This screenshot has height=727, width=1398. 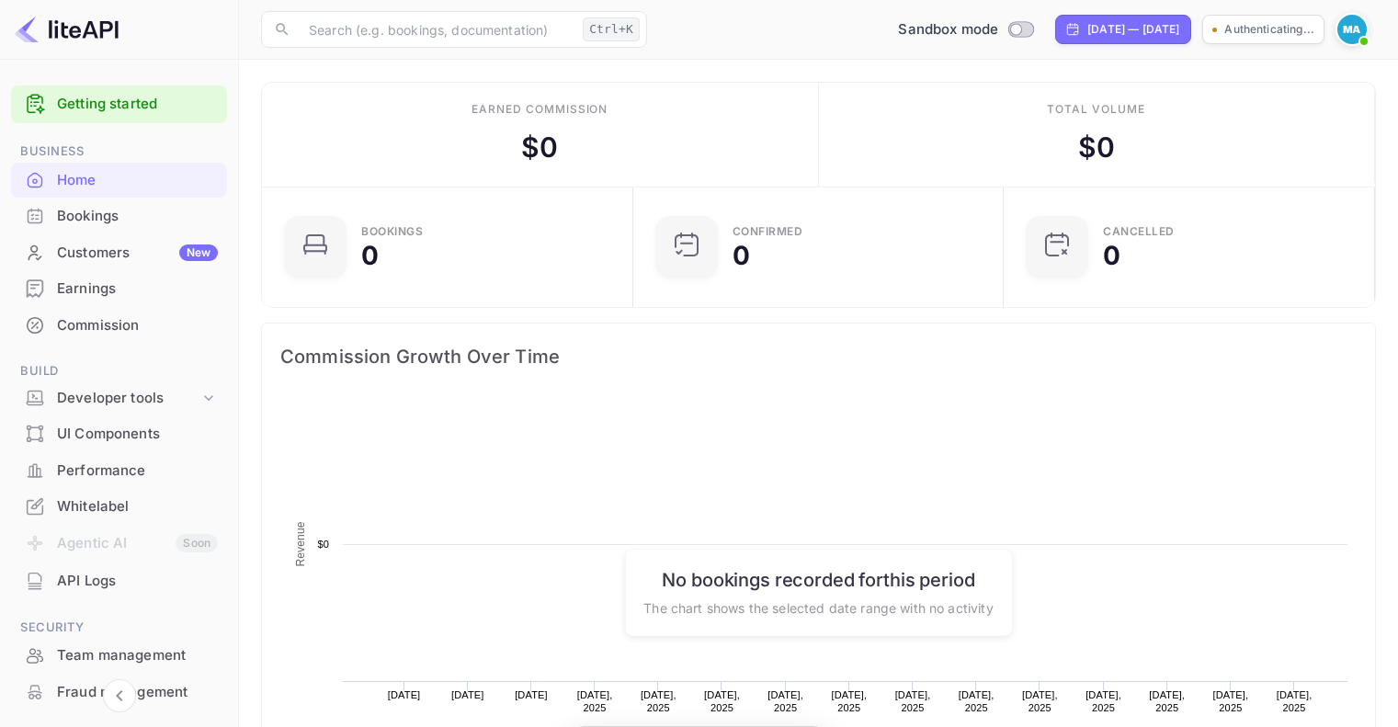 What do you see at coordinates (1139, 232) in the screenshot?
I see `div: CANCELLED` at bounding box center [1139, 232].